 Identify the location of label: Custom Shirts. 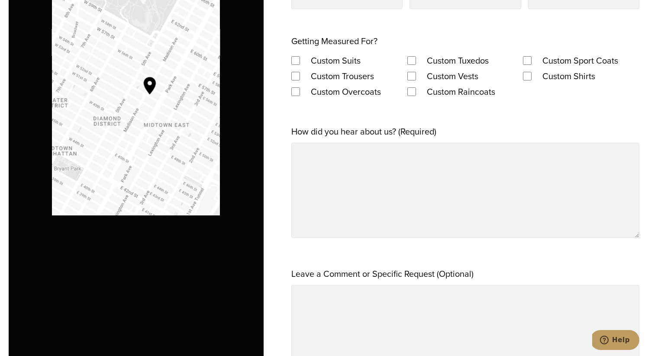
(569, 76).